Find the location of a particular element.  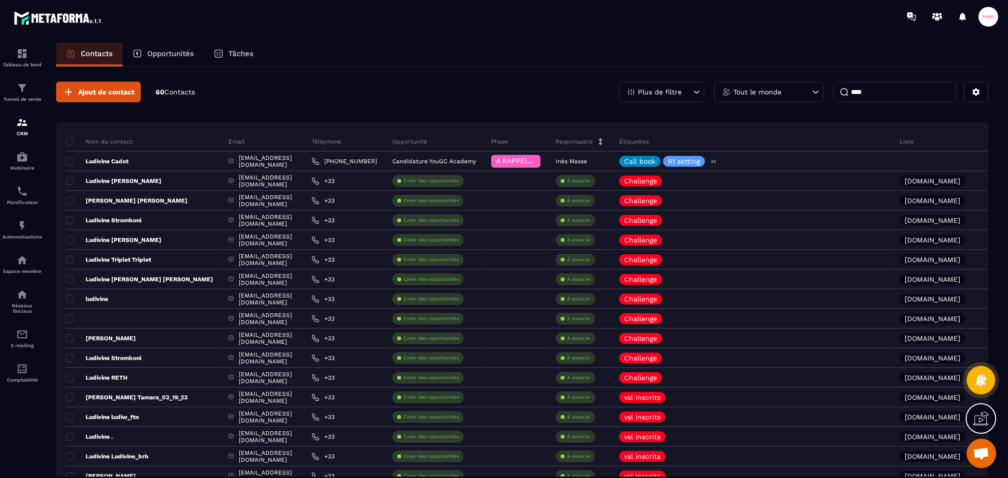

p: Ludivine Cadot is located at coordinates (97, 161).